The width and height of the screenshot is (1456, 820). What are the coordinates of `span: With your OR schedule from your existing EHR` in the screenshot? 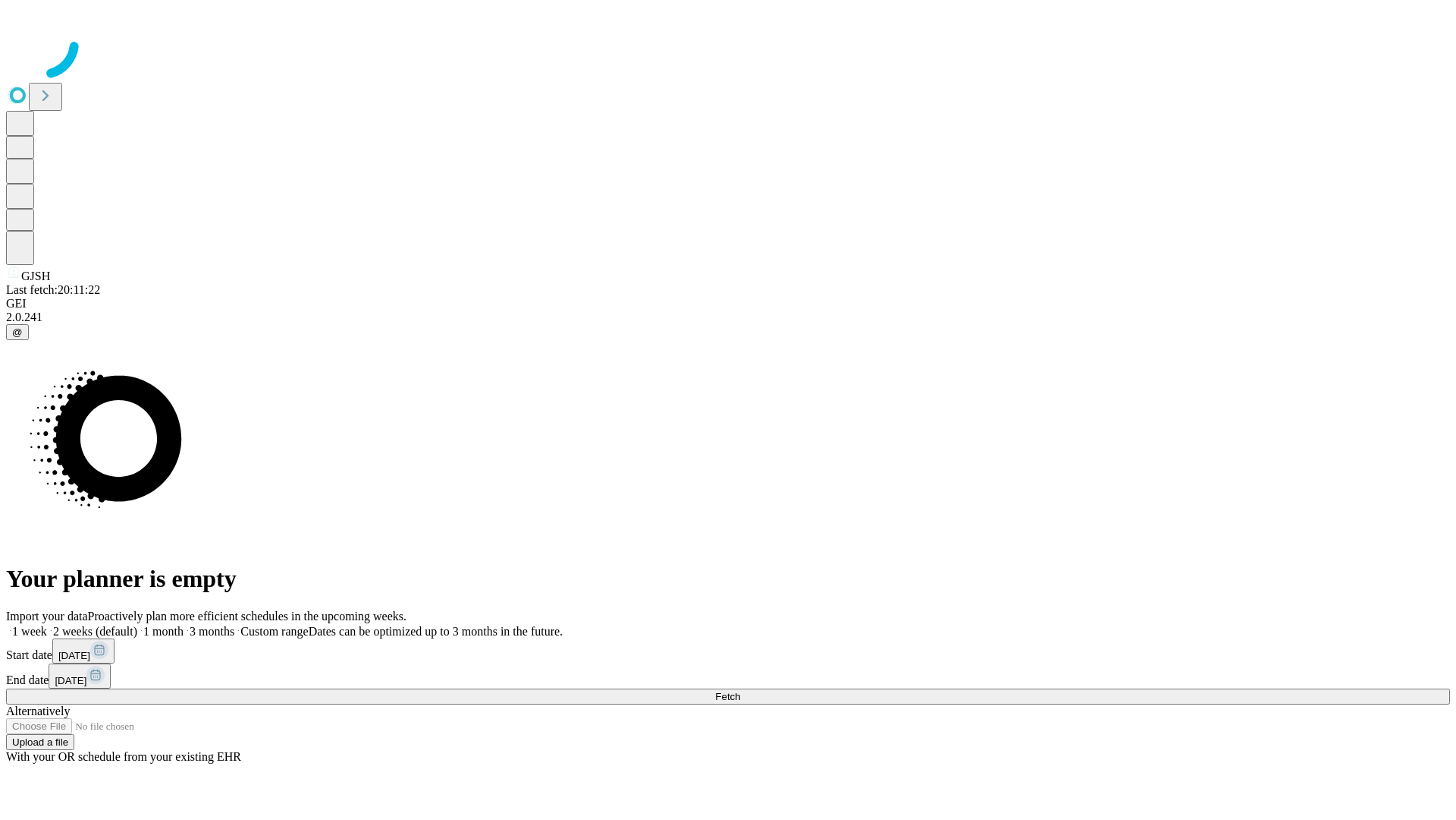 It's located at (123, 755).